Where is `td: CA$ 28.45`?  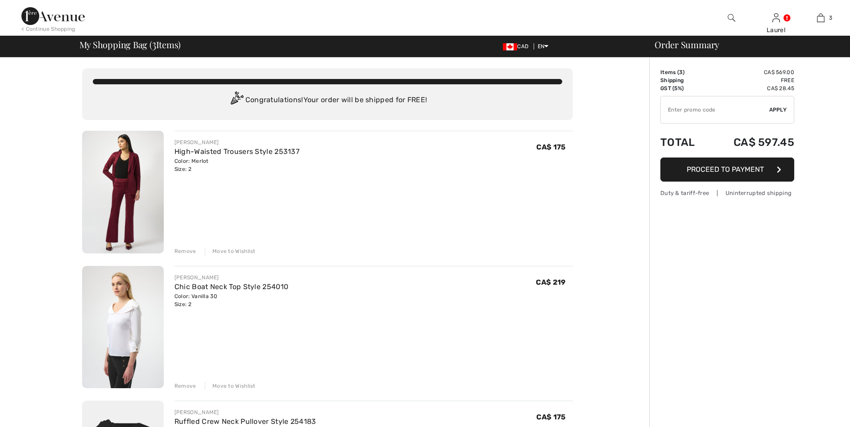
td: CA$ 28.45 is located at coordinates (752, 88).